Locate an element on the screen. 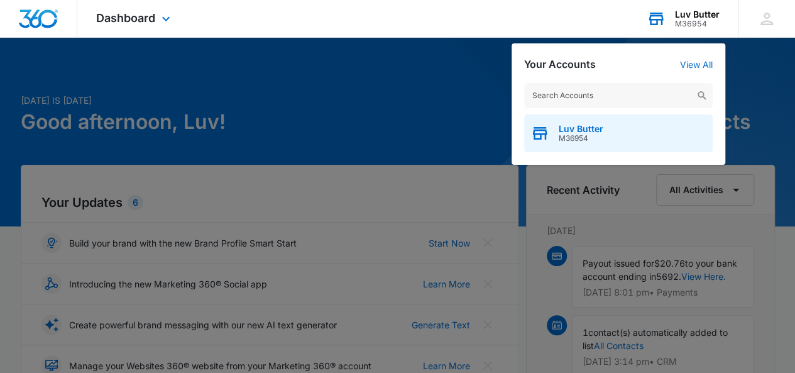  input: Search Accounts is located at coordinates (618, 96).